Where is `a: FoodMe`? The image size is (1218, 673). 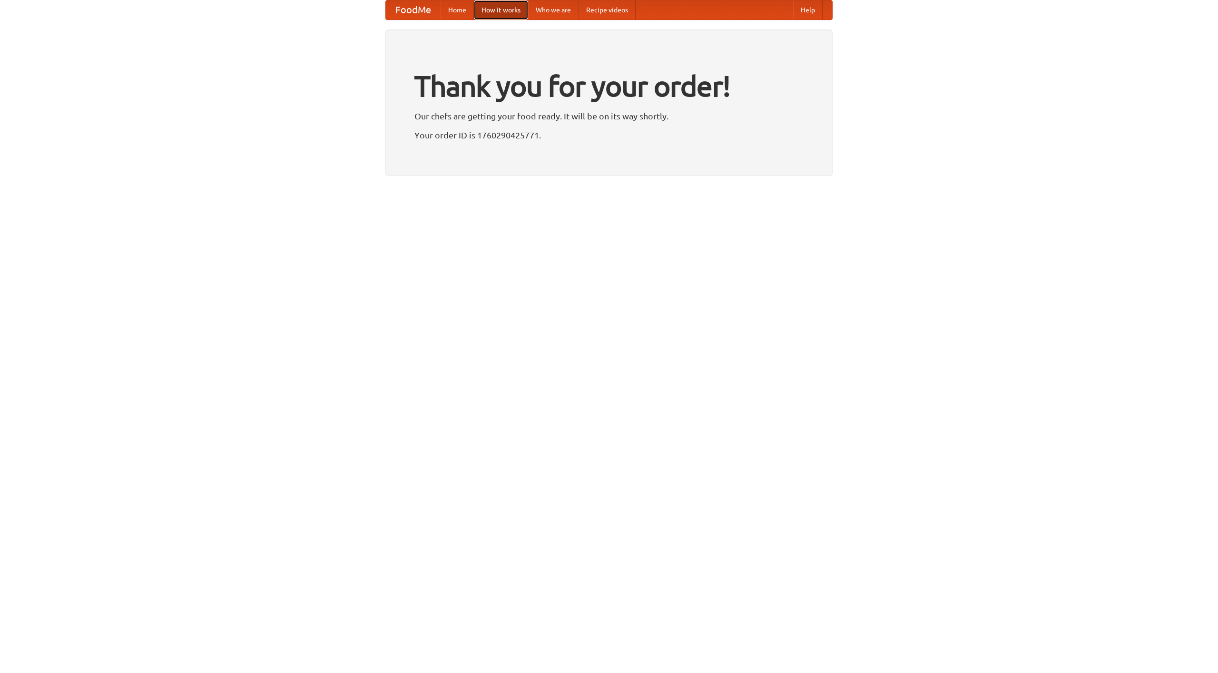 a: FoodMe is located at coordinates (413, 10).